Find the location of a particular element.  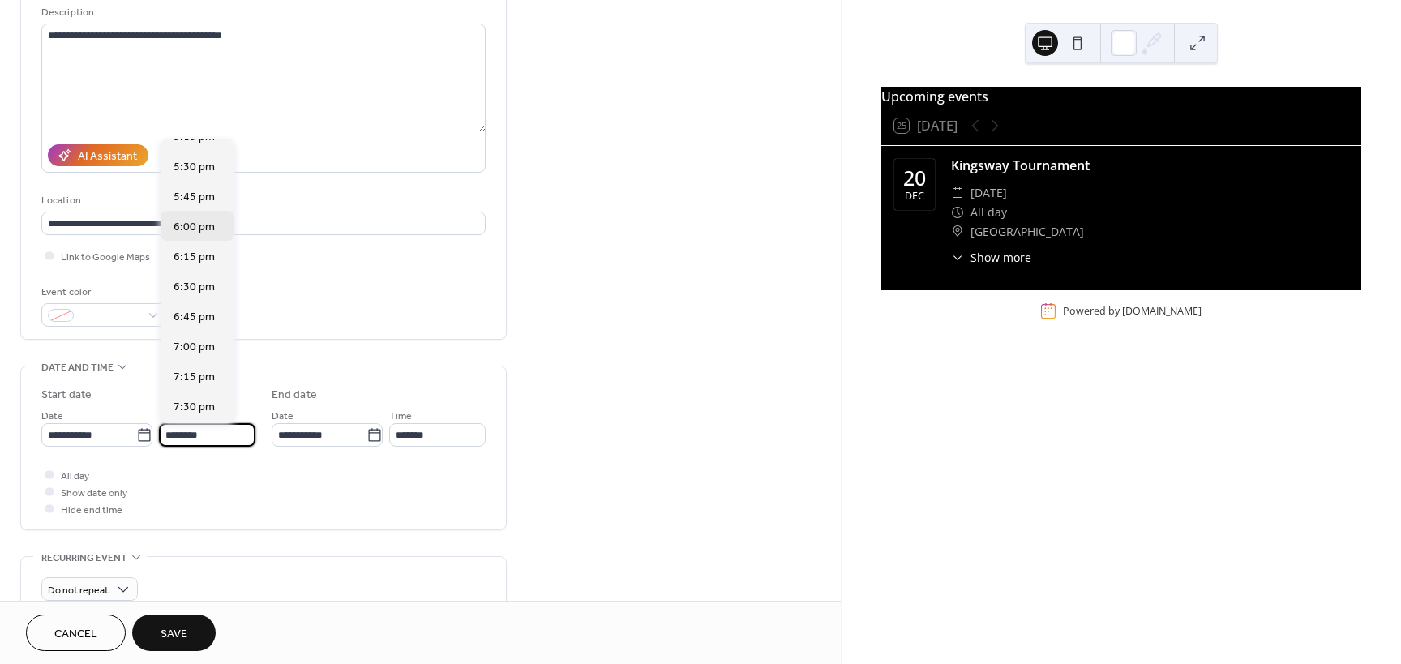

span: 7:30 pm is located at coordinates (194, 407).